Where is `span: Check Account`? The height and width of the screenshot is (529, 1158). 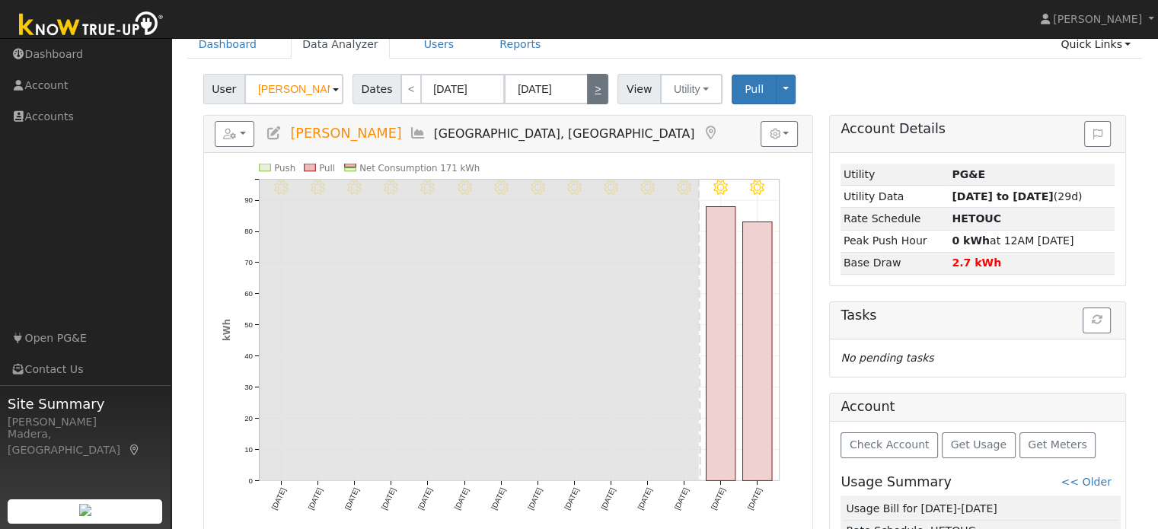
span: Check Account is located at coordinates (889, 444).